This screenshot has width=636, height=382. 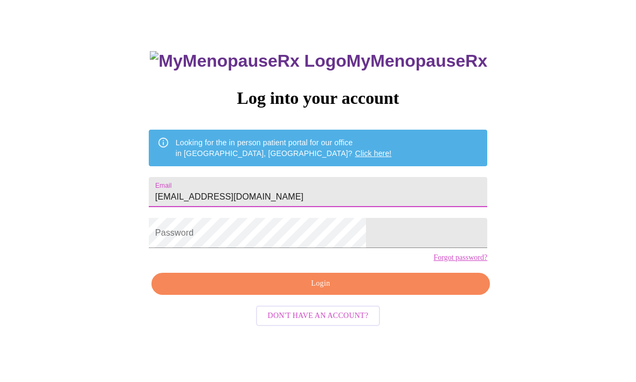 I want to click on span: Don't have an account?, so click(x=318, y=317).